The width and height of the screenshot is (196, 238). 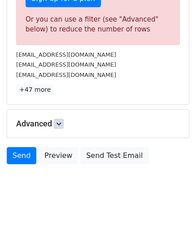 What do you see at coordinates (35, 89) in the screenshot?
I see `a: +47 more` at bounding box center [35, 89].